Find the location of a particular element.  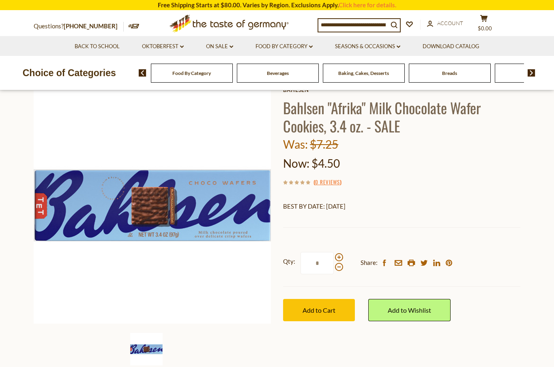

a: Breads is located at coordinates (449, 73).